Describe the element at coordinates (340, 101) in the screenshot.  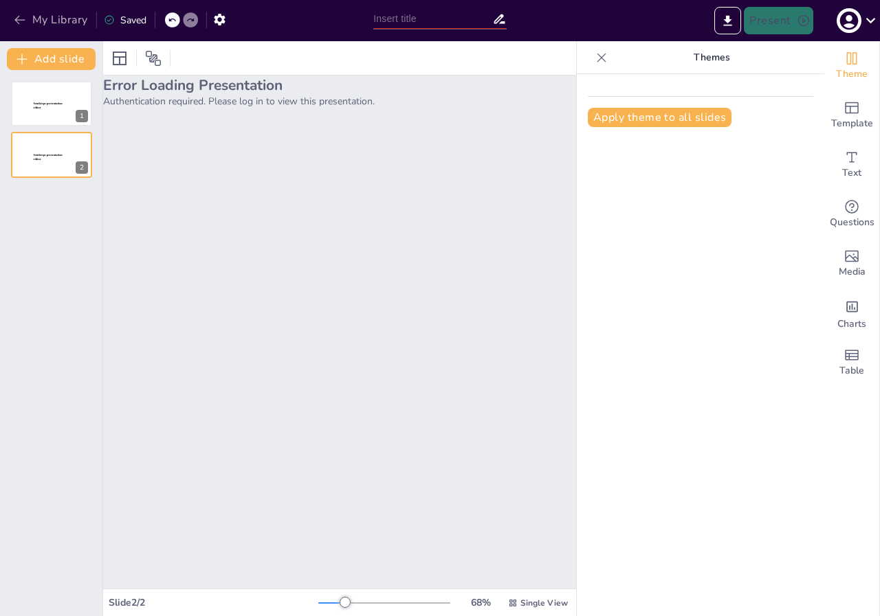
I see `p: Authentication required. Please log in to view this presentation.` at that location.